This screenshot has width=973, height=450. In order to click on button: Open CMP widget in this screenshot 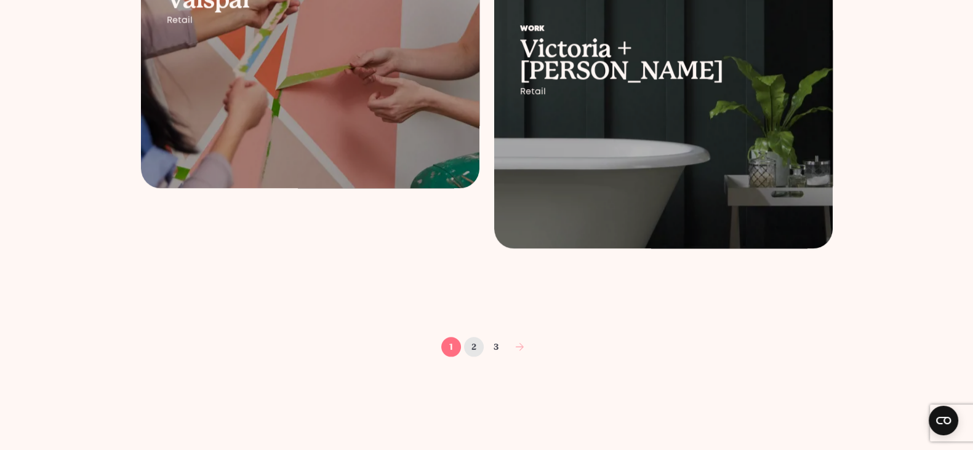, I will do `click(943, 421)`.